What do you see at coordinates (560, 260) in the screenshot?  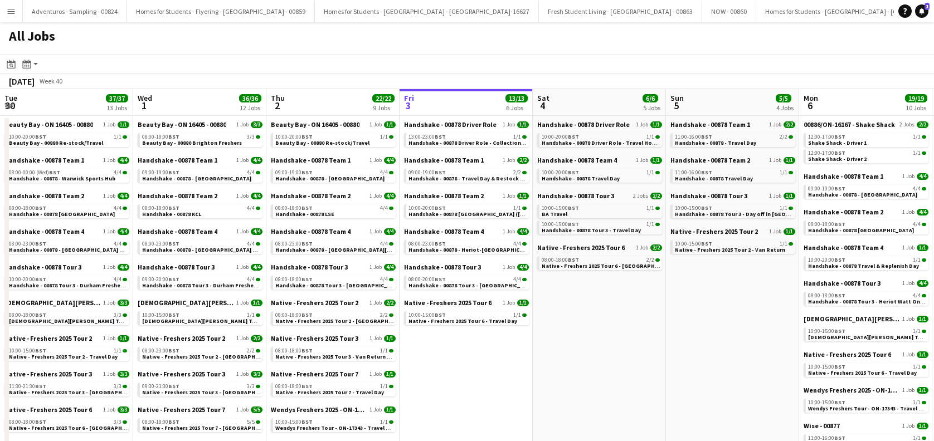 I see `span: 08:00-18:00` at bounding box center [560, 260].